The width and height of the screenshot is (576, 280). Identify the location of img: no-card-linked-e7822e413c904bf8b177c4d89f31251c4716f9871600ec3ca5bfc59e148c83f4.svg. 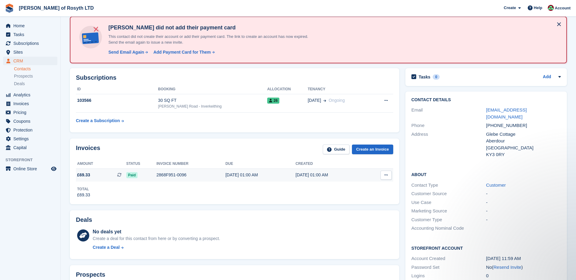
(90, 37).